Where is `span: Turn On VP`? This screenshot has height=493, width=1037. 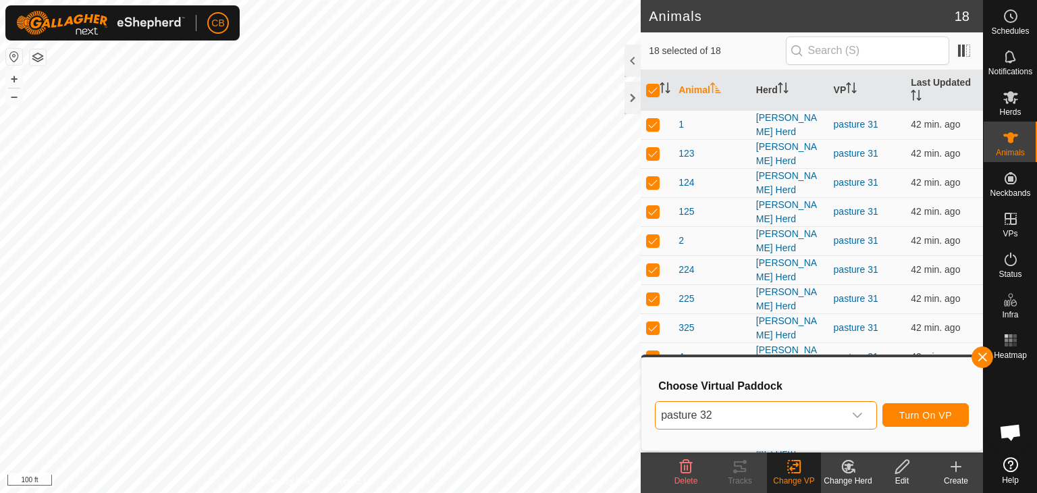 span: Turn On VP is located at coordinates (926, 415).